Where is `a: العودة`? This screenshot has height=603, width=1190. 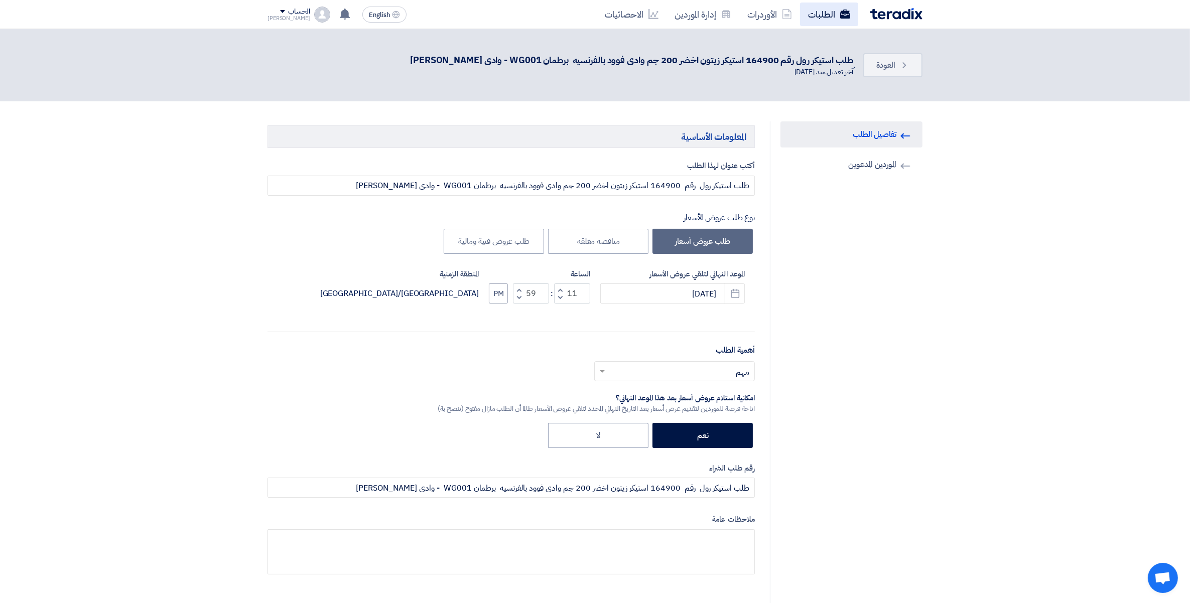 a: العودة is located at coordinates (893, 65).